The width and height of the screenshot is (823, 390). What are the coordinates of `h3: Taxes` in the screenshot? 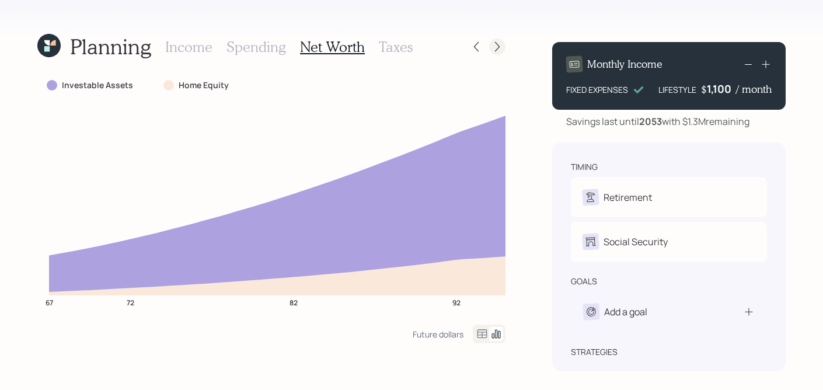 It's located at (396, 47).